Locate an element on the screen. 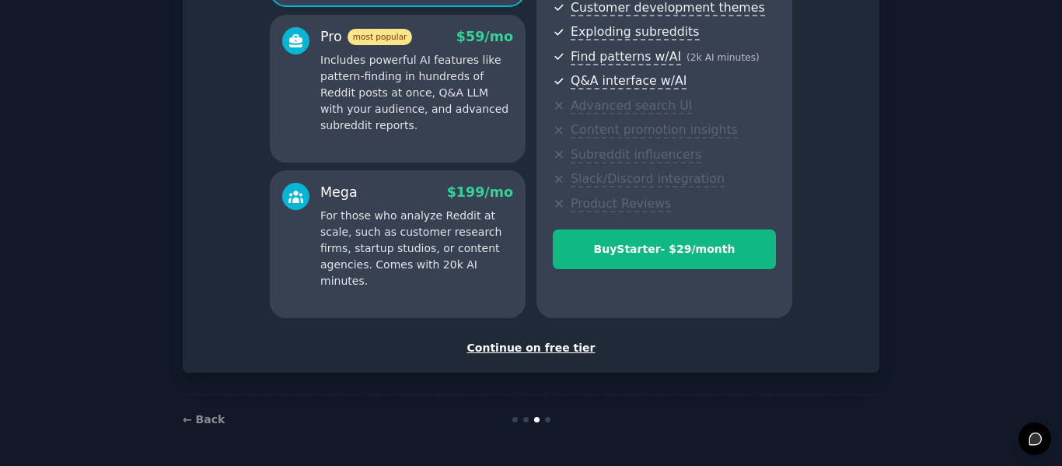 This screenshot has height=466, width=1062. p: Includes powerful AI features like pattern-finding in hundreds of Reddit posts at once, Q&A LLM w... is located at coordinates (417, 92).